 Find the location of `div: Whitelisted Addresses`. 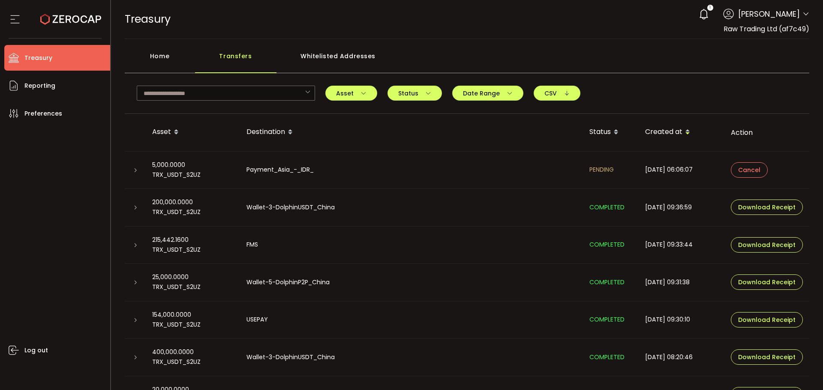

div: Whitelisted Addresses is located at coordinates (338, 60).